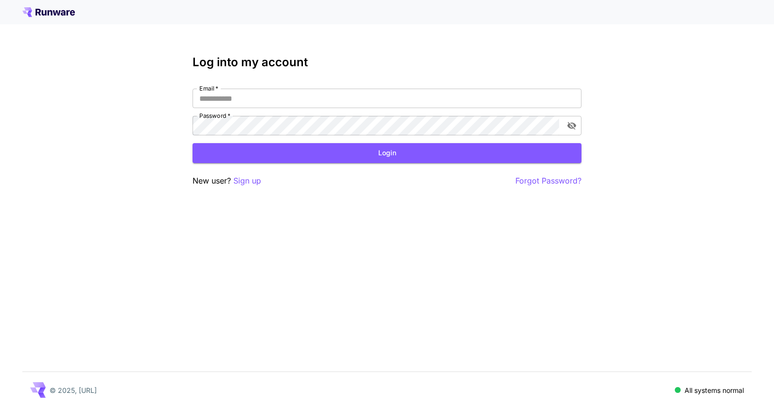 This screenshot has height=408, width=774. Describe the element at coordinates (227, 180) in the screenshot. I see `p: New user?` at that location.